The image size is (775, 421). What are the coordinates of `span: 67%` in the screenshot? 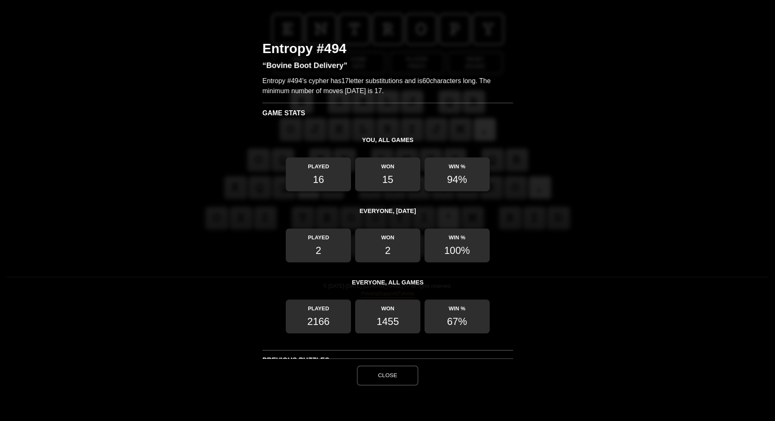 It's located at (456, 323).